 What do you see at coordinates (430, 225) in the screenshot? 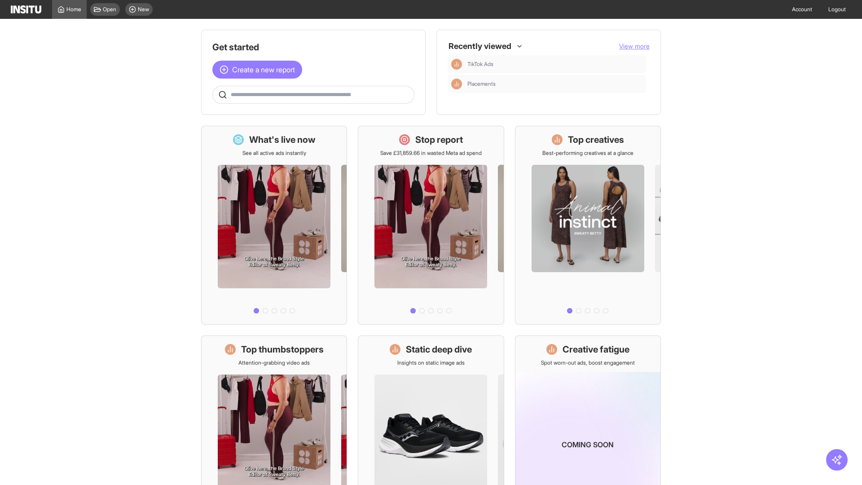
I see `a: Stop reportSave £31,859.66 in wasted Meta ad spend` at bounding box center [430, 225].